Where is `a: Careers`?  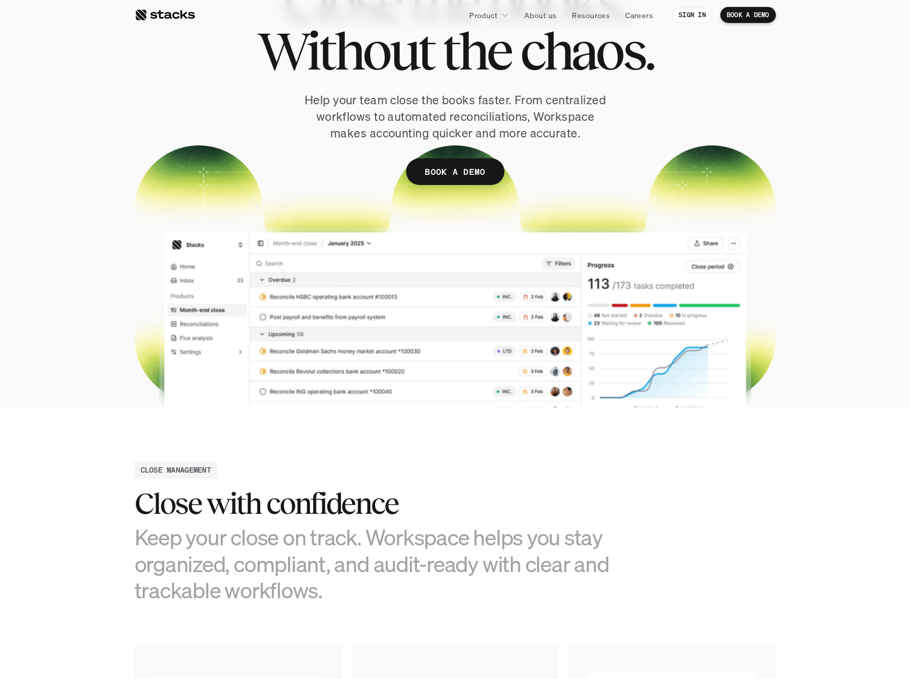 a: Careers is located at coordinates (639, 15).